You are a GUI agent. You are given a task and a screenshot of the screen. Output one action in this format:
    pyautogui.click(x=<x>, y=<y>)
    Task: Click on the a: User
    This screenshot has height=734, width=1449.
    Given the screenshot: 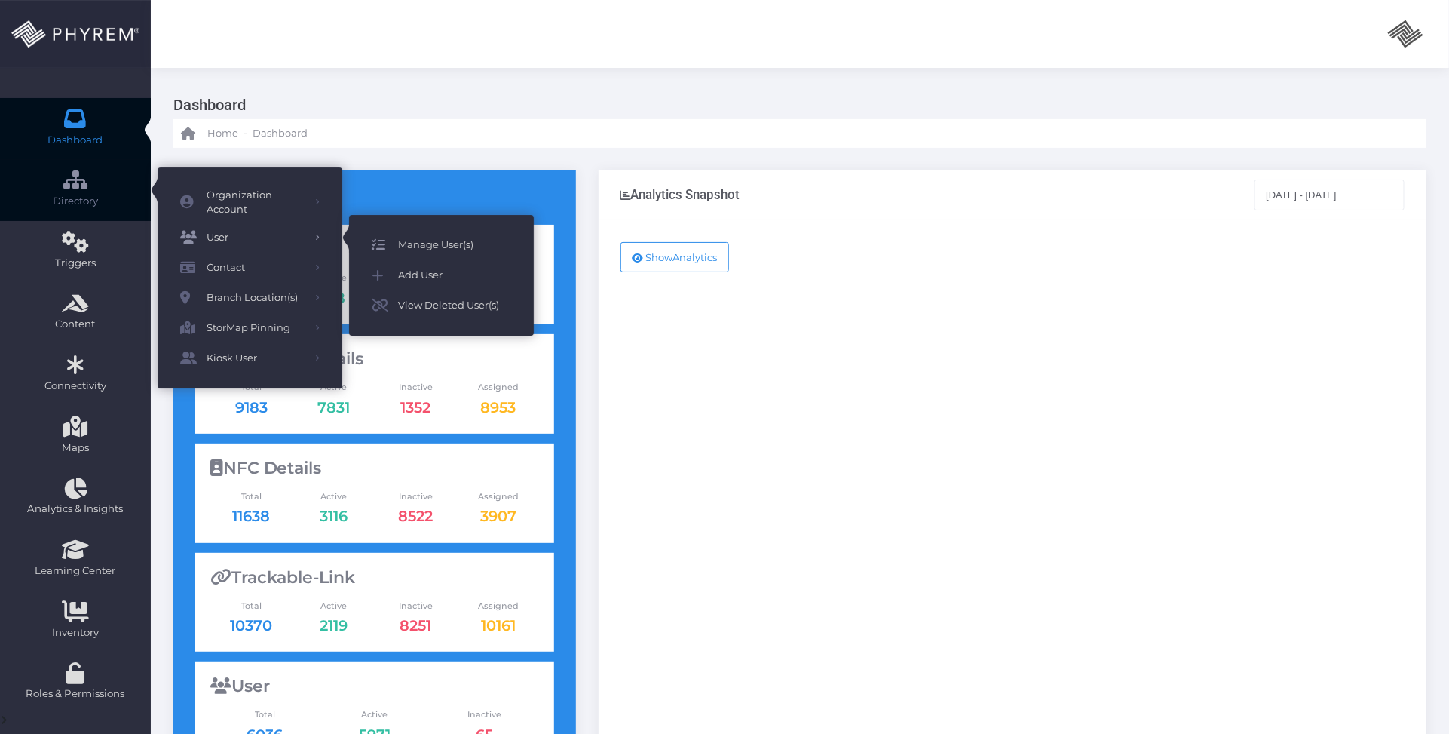 What is the action you would take?
    pyautogui.click(x=250, y=238)
    